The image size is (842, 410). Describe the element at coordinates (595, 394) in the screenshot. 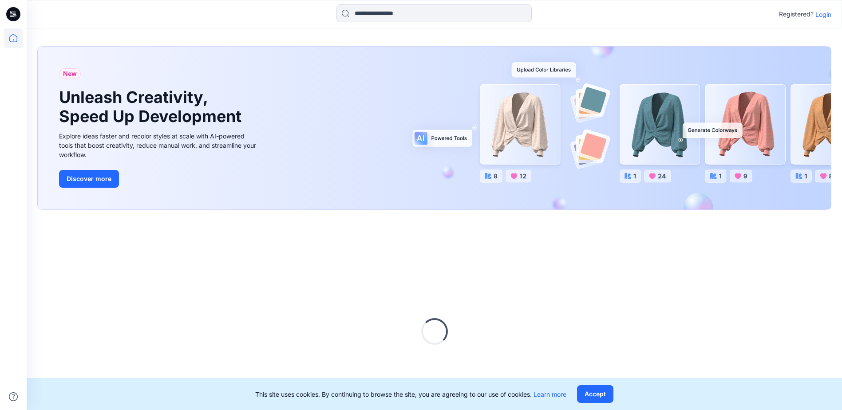

I see `button: Accept` at that location.